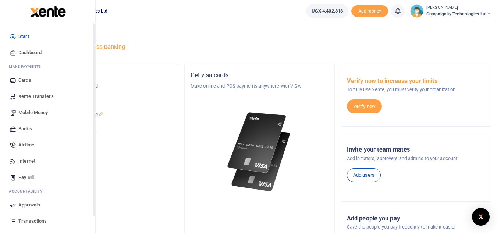 The height and width of the screenshot is (233, 497). What do you see at coordinates (47, 205) in the screenshot?
I see `a: Approvals` at bounding box center [47, 205].